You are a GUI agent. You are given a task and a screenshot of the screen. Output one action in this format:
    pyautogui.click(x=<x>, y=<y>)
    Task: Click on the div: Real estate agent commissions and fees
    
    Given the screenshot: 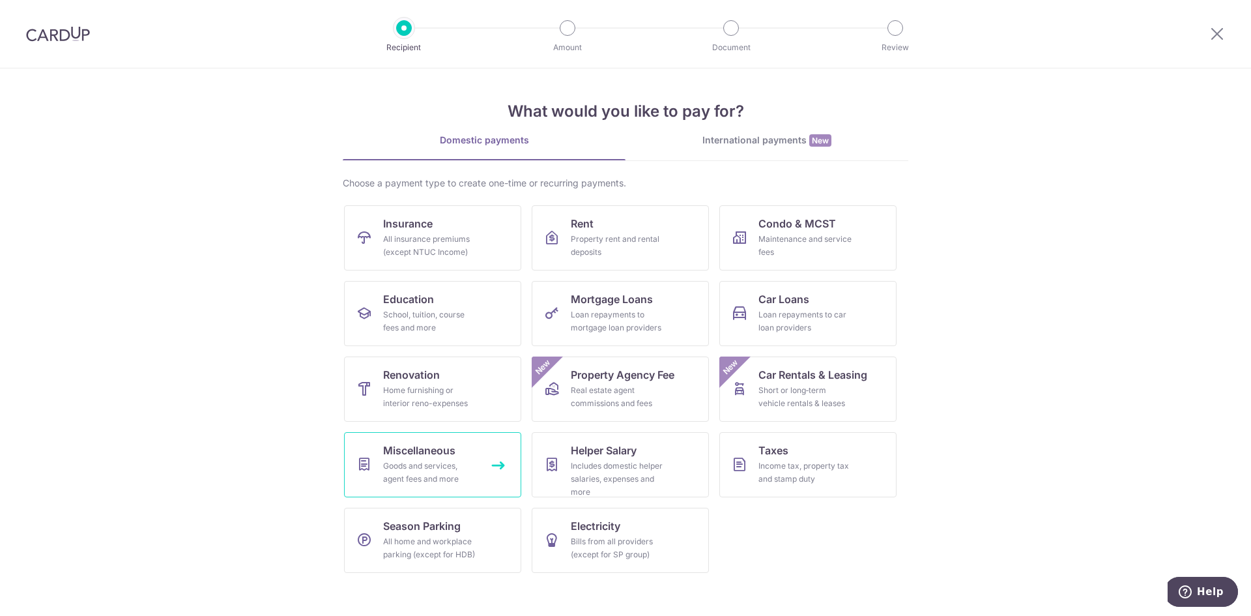 What is the action you would take?
    pyautogui.click(x=618, y=397)
    